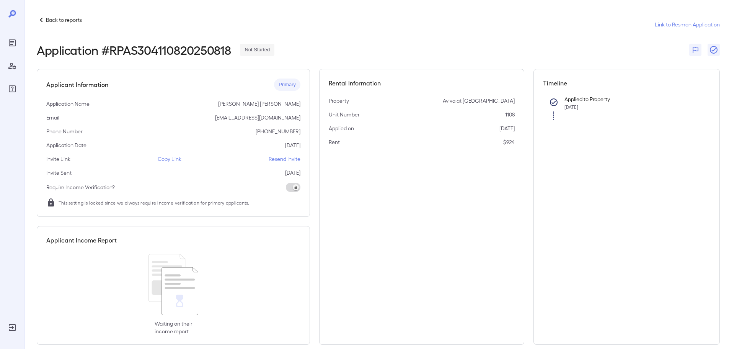 The height and width of the screenshot is (349, 729). Describe the element at coordinates (170, 159) in the screenshot. I see `p: Copy Link` at that location.